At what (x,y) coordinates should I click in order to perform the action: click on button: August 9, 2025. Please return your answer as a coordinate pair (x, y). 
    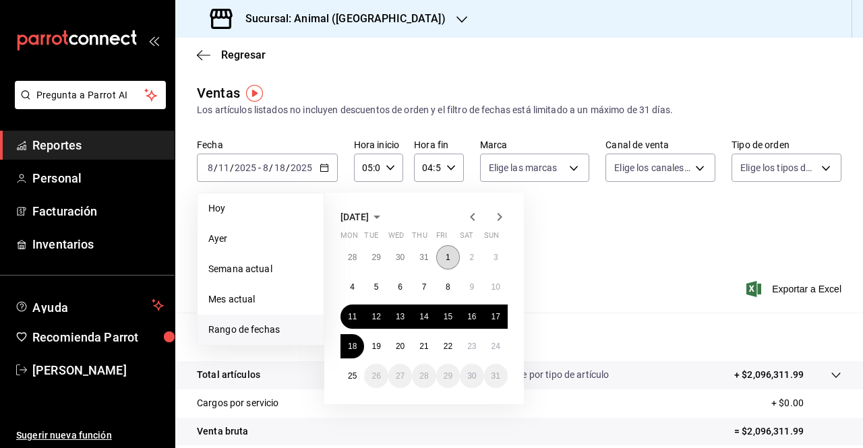
    Looking at the image, I should click on (471, 287).